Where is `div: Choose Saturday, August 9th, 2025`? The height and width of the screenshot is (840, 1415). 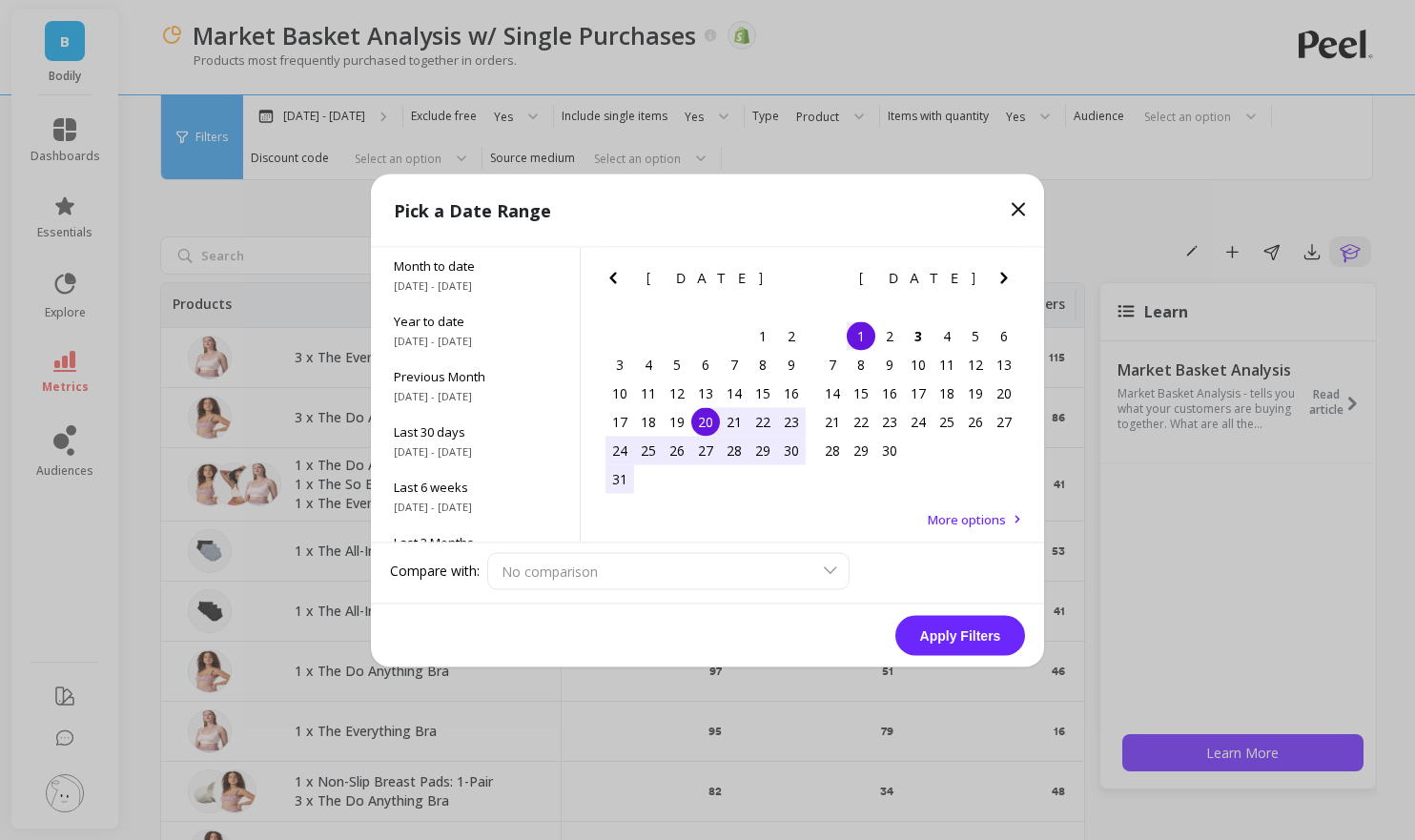
div: Choose Saturday, August 9th, 2025 is located at coordinates (791, 364).